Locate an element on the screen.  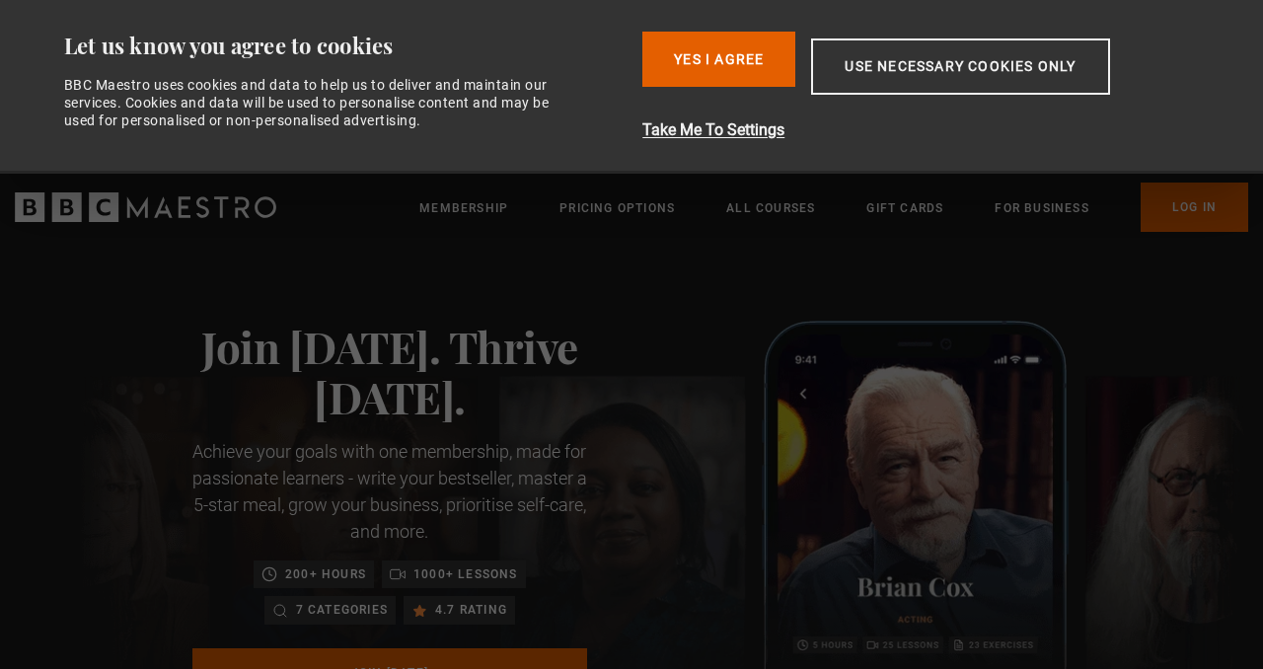
a: For business is located at coordinates (1041, 208).